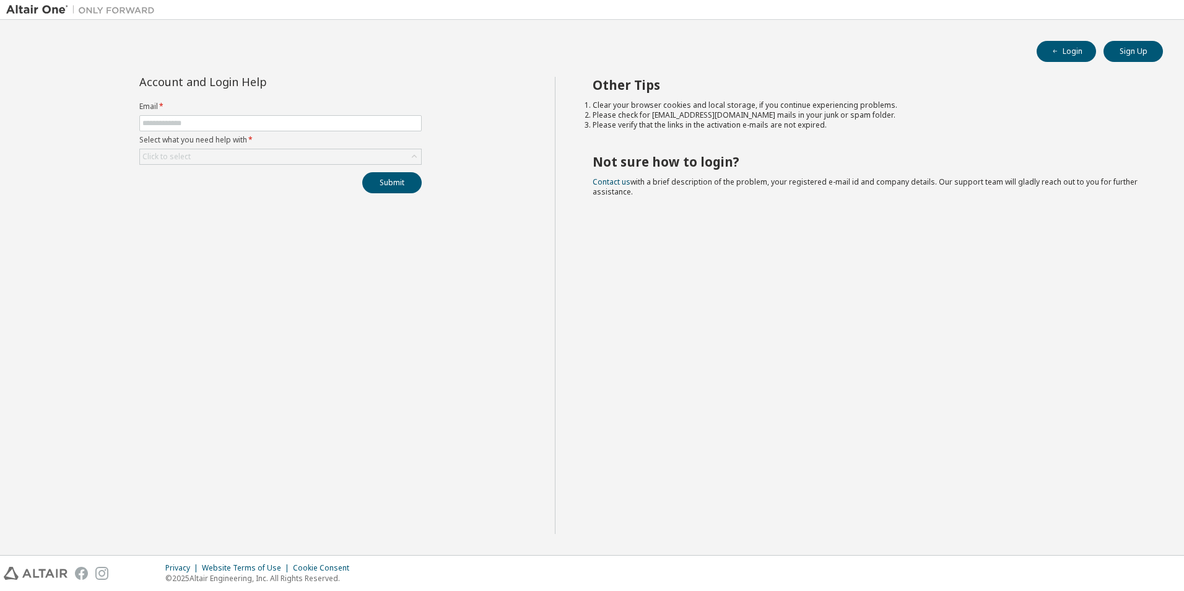 The width and height of the screenshot is (1184, 591). Describe the element at coordinates (183, 568) in the screenshot. I see `div: Privacy` at that location.